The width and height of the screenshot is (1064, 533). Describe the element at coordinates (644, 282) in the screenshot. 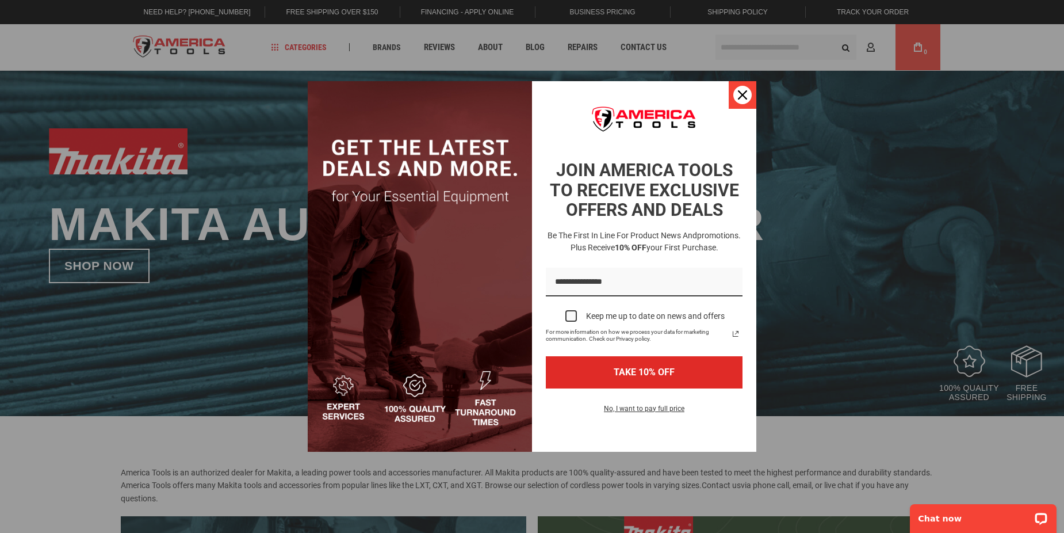

I see `input: Email field` at that location.